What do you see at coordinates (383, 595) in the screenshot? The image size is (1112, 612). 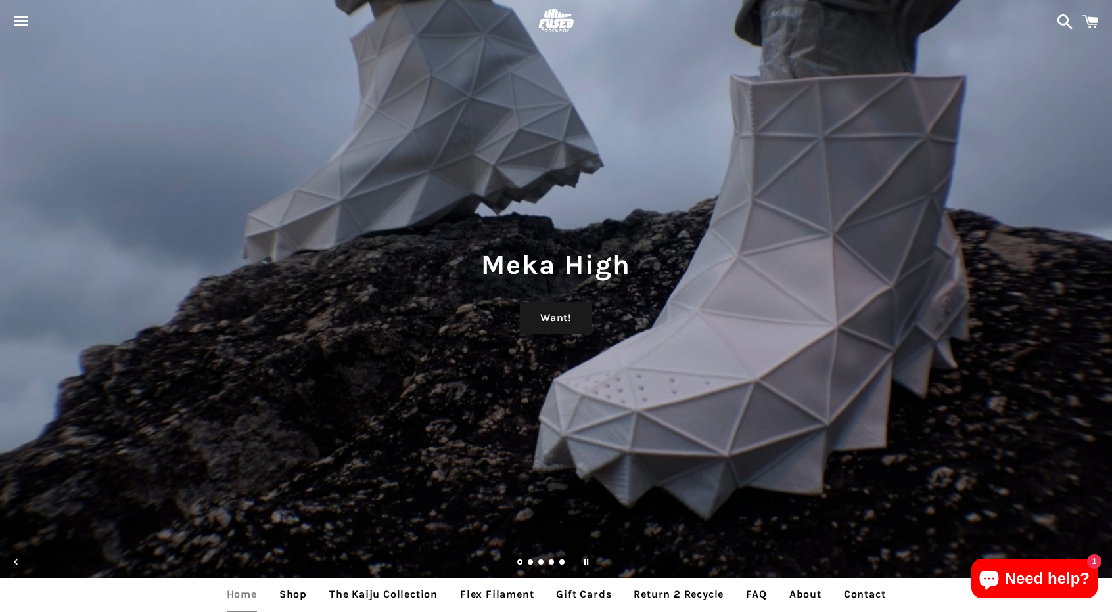 I see `a: The Kaiju Collection` at bounding box center [383, 595].